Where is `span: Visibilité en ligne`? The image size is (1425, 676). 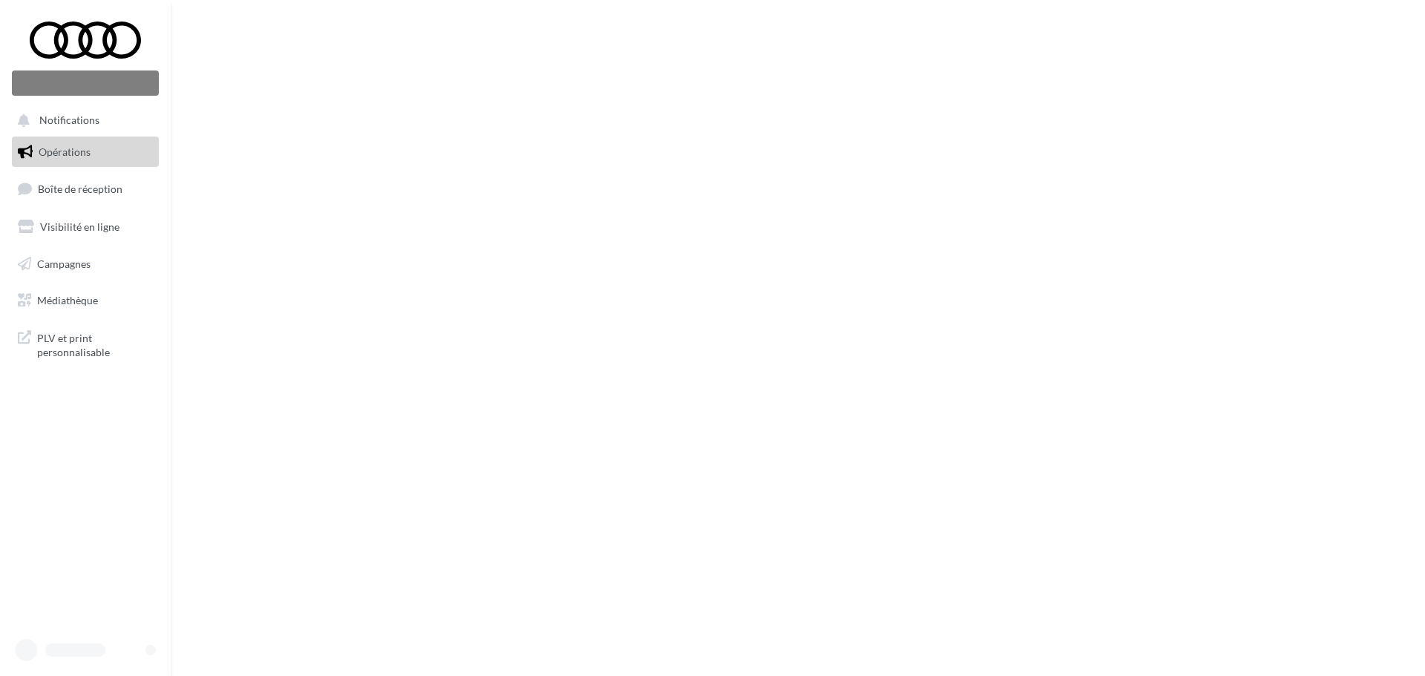
span: Visibilité en ligne is located at coordinates (79, 226).